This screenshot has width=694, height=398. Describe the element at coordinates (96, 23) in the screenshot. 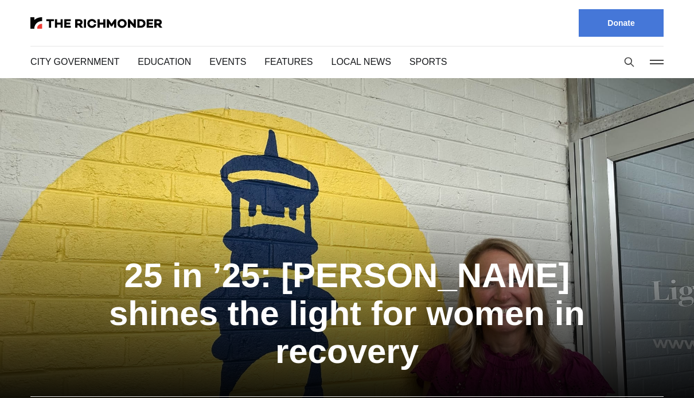

I see `img: The Richmonder` at that location.